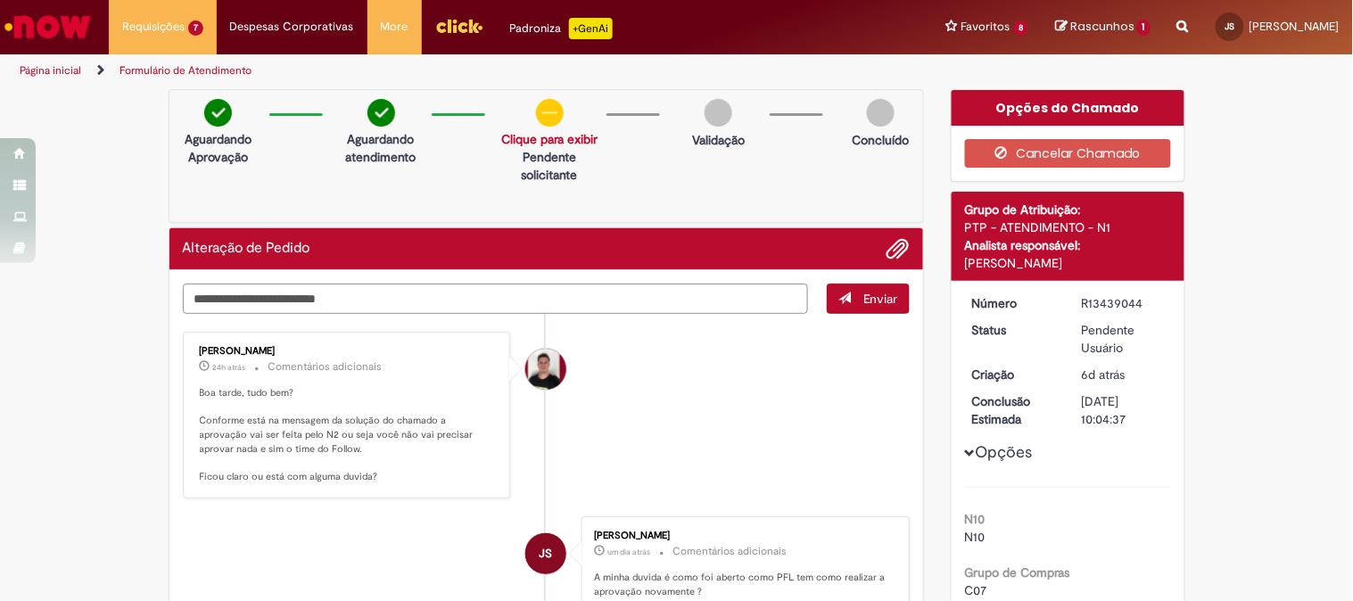 This screenshot has width=1353, height=601. Describe the element at coordinates (898, 249) in the screenshot. I see `button: Adicionar anexos` at that location.